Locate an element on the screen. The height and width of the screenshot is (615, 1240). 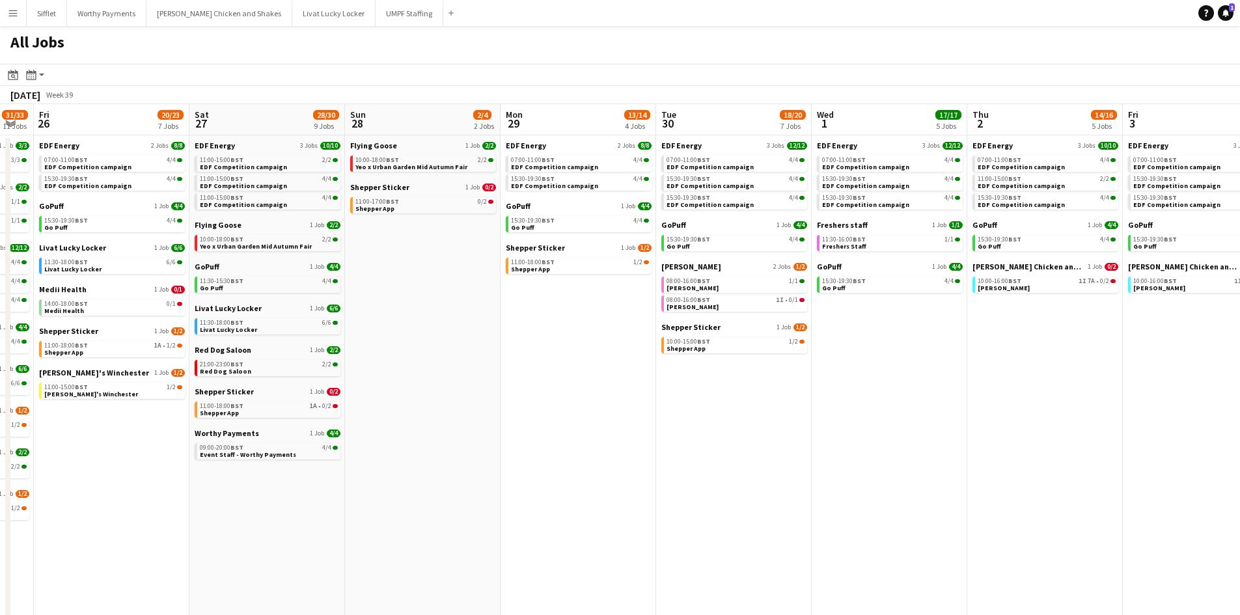
button: UMPF Staffing is located at coordinates (409, 13).